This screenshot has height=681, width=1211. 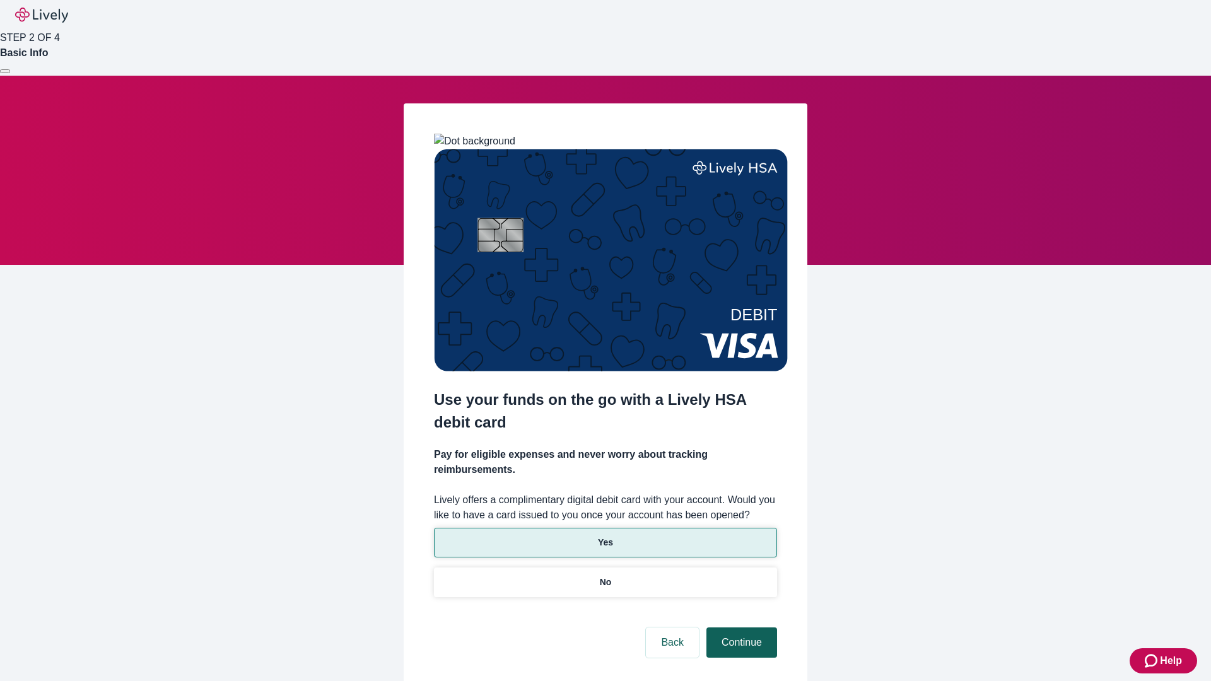 What do you see at coordinates (475, 141) in the screenshot?
I see `img: Dot background` at bounding box center [475, 141].